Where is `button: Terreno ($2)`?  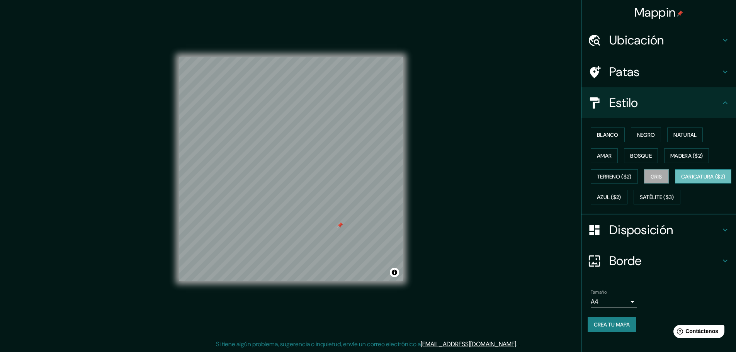
button: Terreno ($2) is located at coordinates (615, 177).